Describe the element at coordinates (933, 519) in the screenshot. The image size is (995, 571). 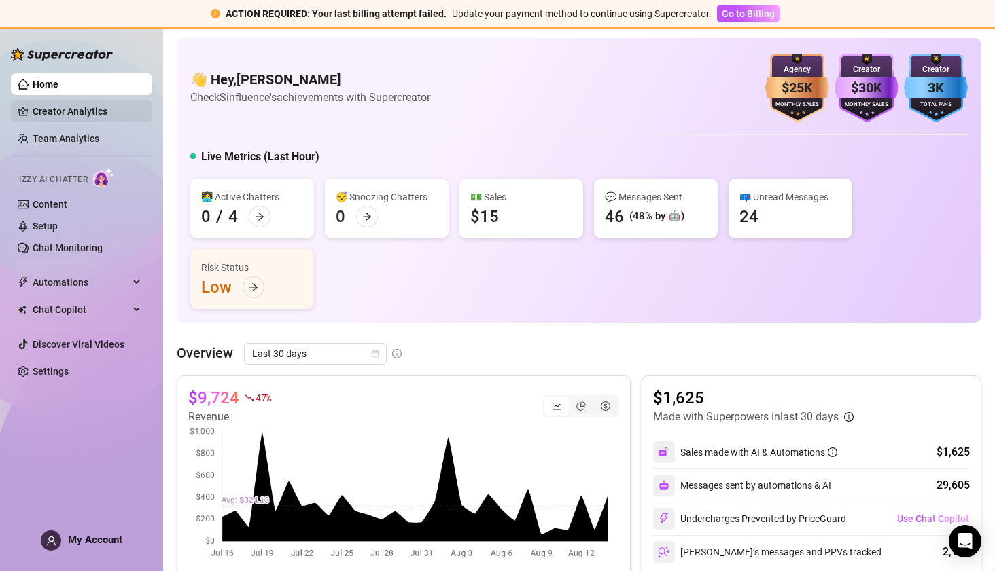
I see `button: Use Chat Copilot` at that location.